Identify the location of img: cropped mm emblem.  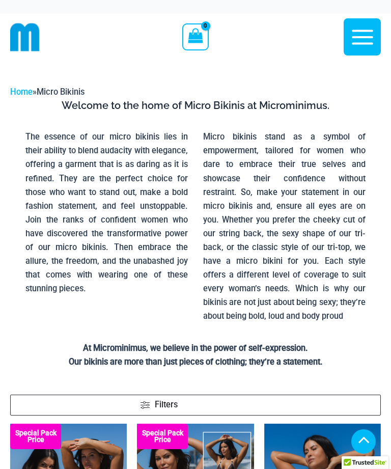
(25, 37).